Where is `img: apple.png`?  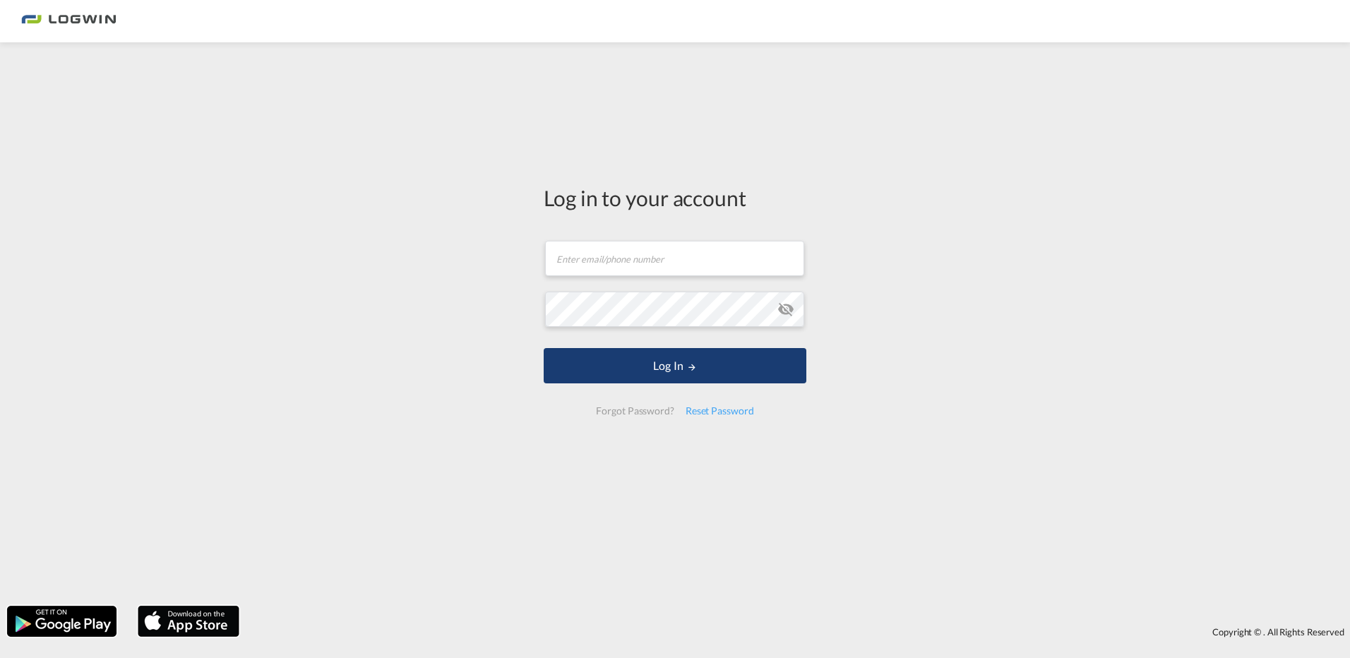
img: apple.png is located at coordinates (189, 621).